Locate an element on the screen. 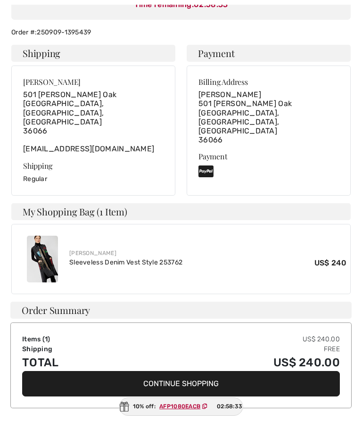  div: Shipping is located at coordinates (93, 165).